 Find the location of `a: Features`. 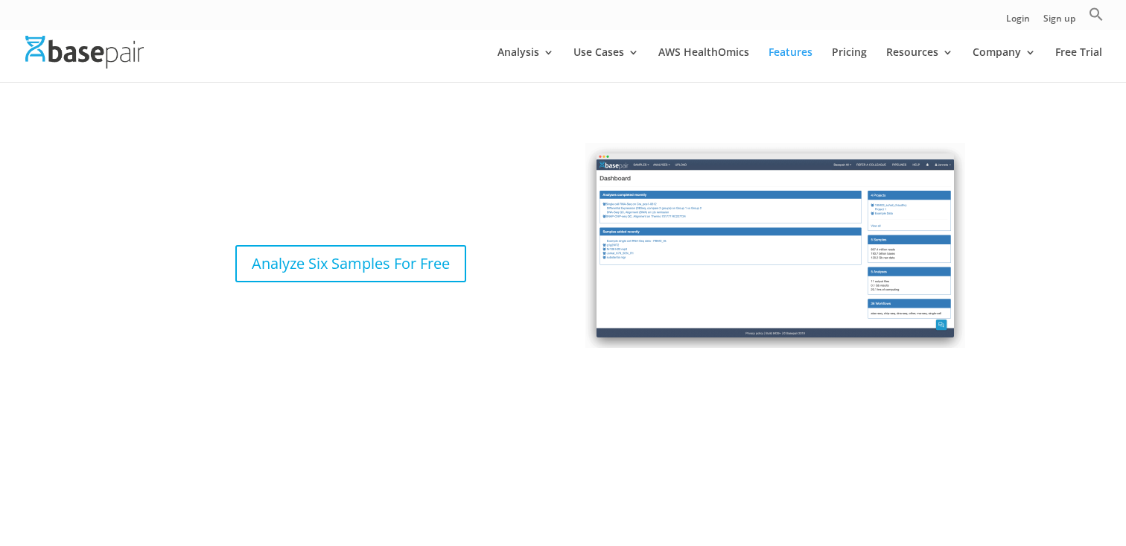

a: Features is located at coordinates (790, 64).